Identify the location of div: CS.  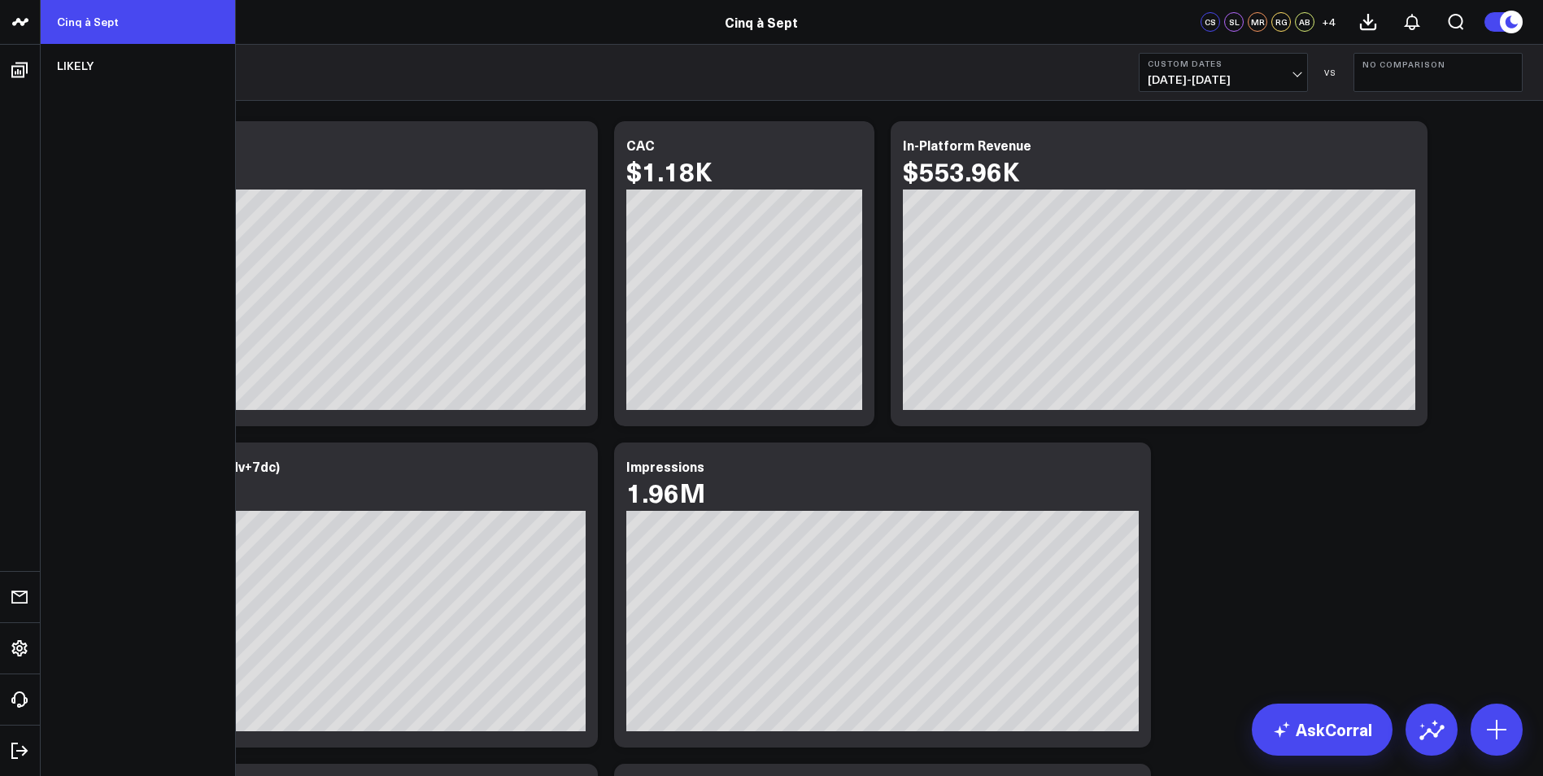
(1210, 22).